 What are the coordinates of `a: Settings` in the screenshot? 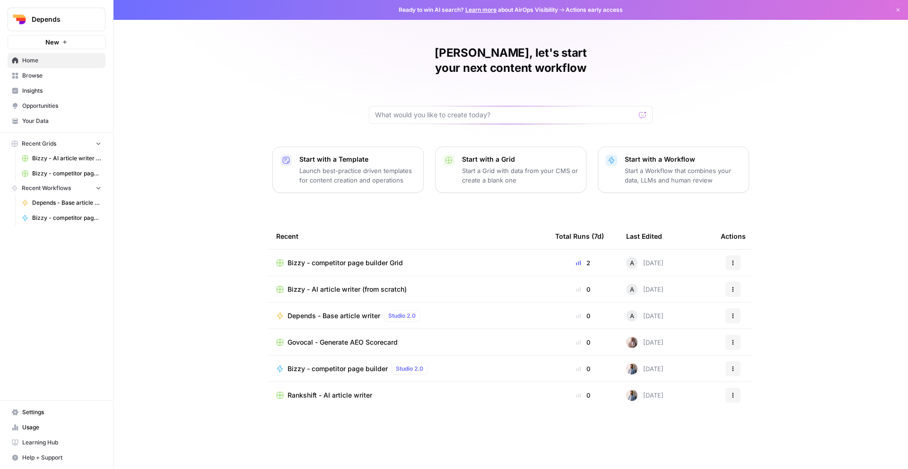 It's located at (56, 412).